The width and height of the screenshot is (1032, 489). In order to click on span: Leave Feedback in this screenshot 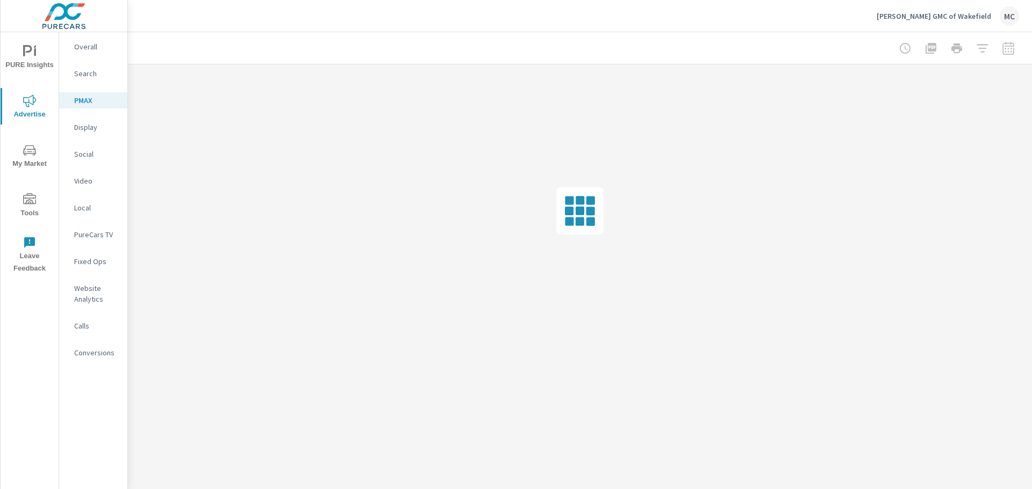, I will do `click(30, 256)`.